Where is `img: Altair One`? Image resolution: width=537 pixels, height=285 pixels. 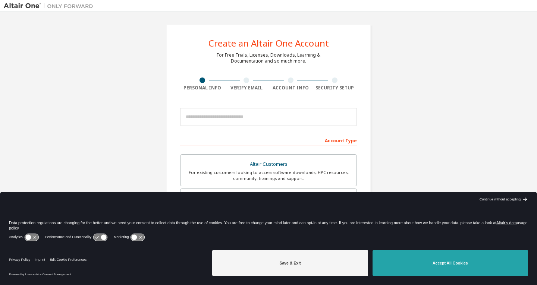 img: Altair One is located at coordinates (50, 6).